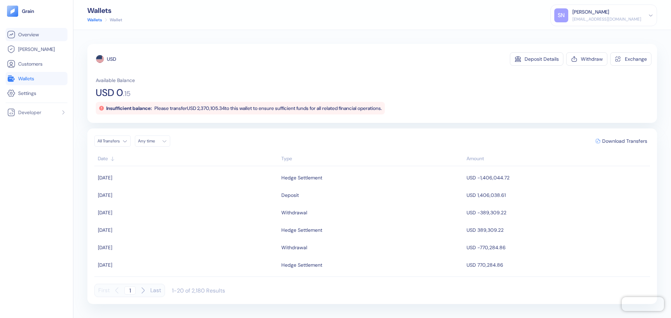 This screenshot has height=318, width=671. What do you see at coordinates (561, 15) in the screenshot?
I see `div: SN` at bounding box center [561, 15].